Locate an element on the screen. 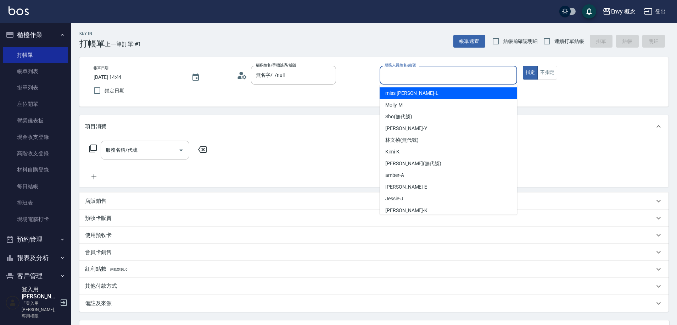 This screenshot has width=677, height=325. p: 備註及來源 is located at coordinates (98, 303).